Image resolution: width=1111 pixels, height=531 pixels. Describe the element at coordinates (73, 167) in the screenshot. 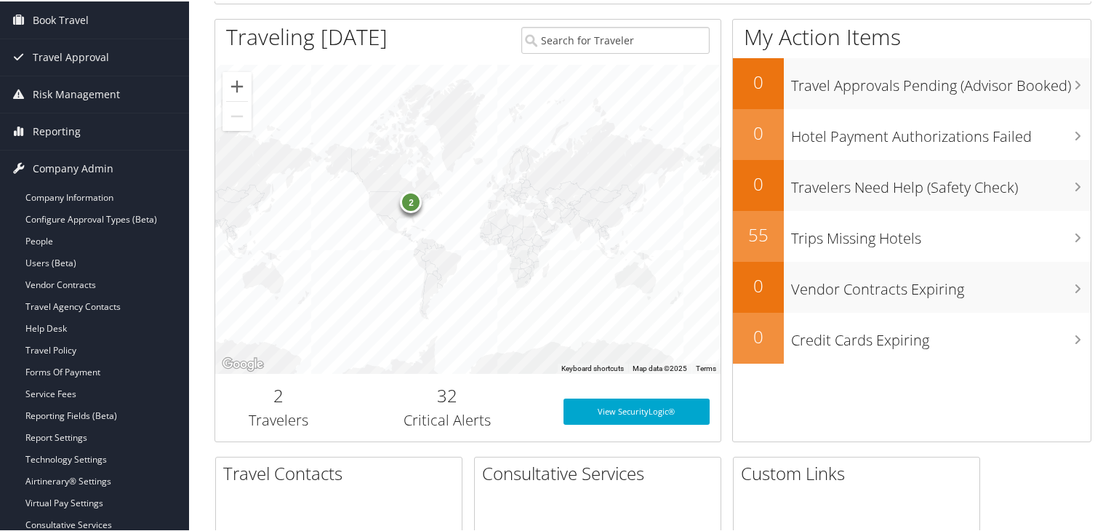

I see `span: Company Admin` at that location.